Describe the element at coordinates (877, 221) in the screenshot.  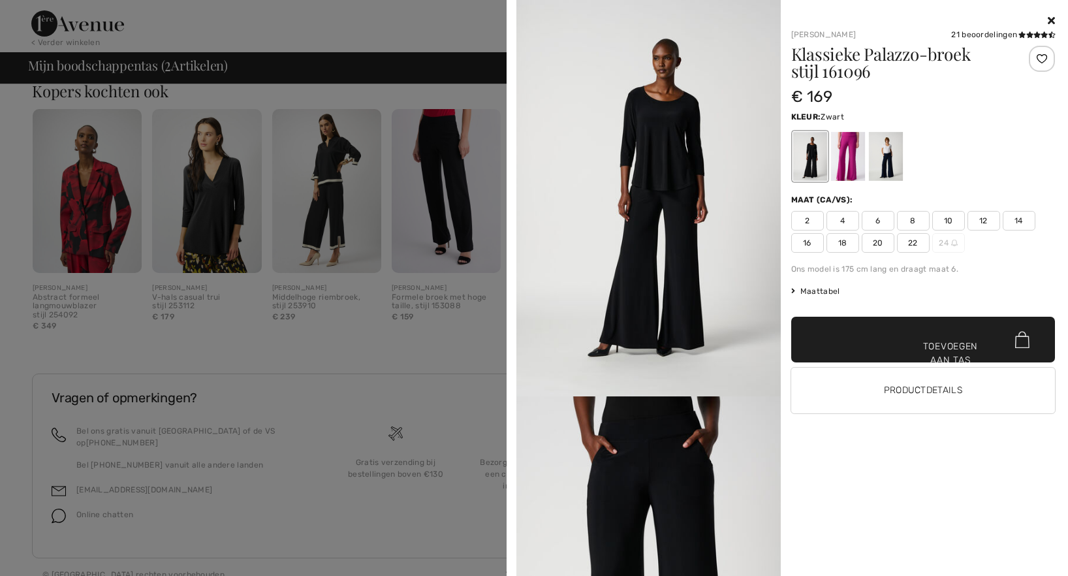
I see `font: 6` at that location.